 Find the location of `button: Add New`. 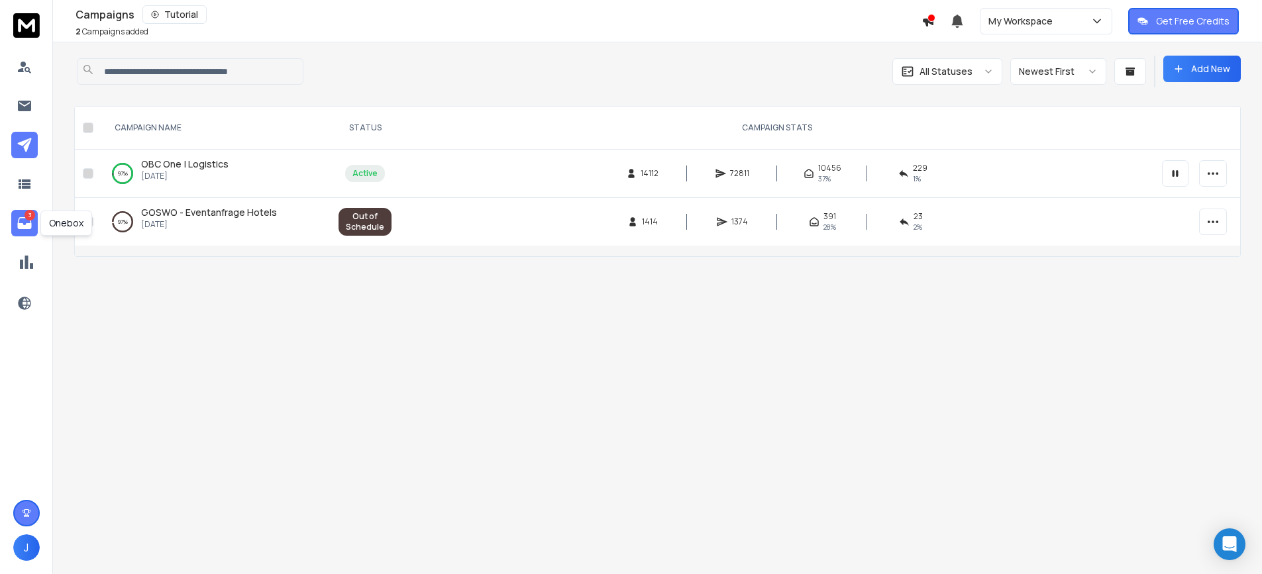

button: Add New is located at coordinates (1202, 69).